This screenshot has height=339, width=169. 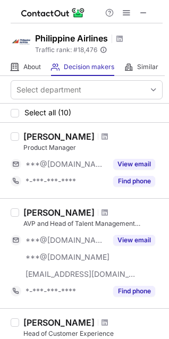 What do you see at coordinates (71, 38) in the screenshot?
I see `h1: Philippine Airlines` at bounding box center [71, 38].